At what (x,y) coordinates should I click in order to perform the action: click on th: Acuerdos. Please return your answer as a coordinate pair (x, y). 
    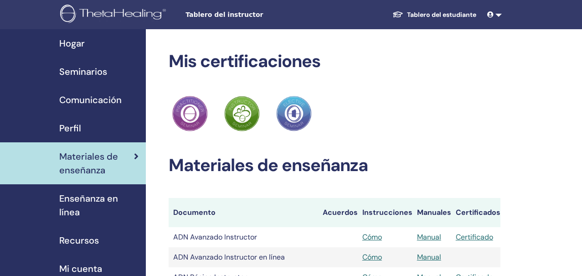
    Looking at the image, I should click on (338, 212).